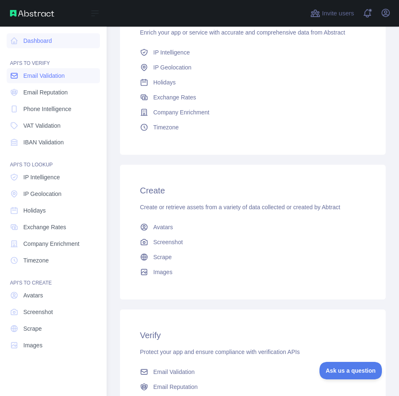 The width and height of the screenshot is (399, 396). I want to click on h3: Verify, so click(253, 336).